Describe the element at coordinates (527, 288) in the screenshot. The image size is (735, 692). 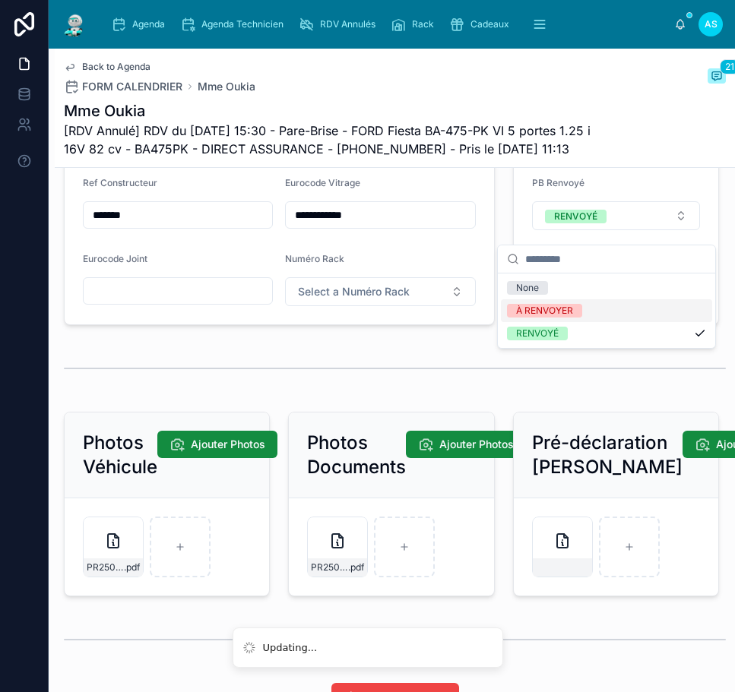
I see `div: None` at that location.